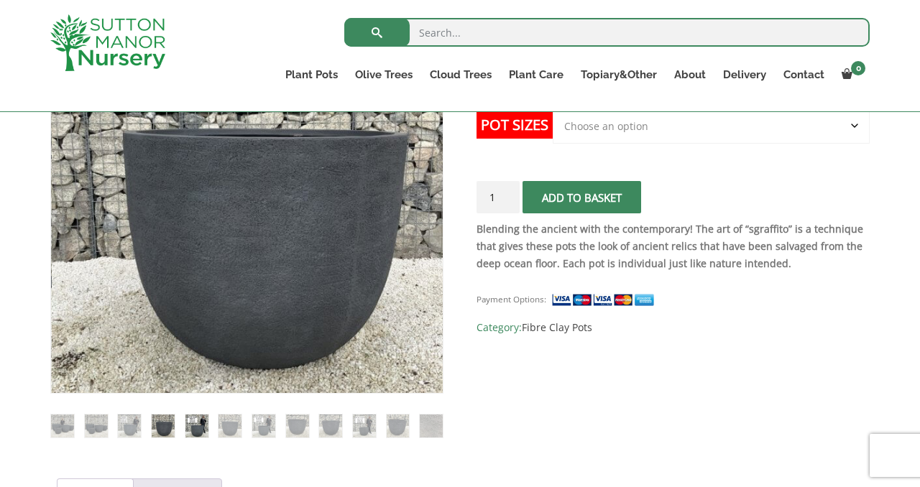  Describe the element at coordinates (498, 197) in the screenshot. I see `input: Product quantity` at that location.